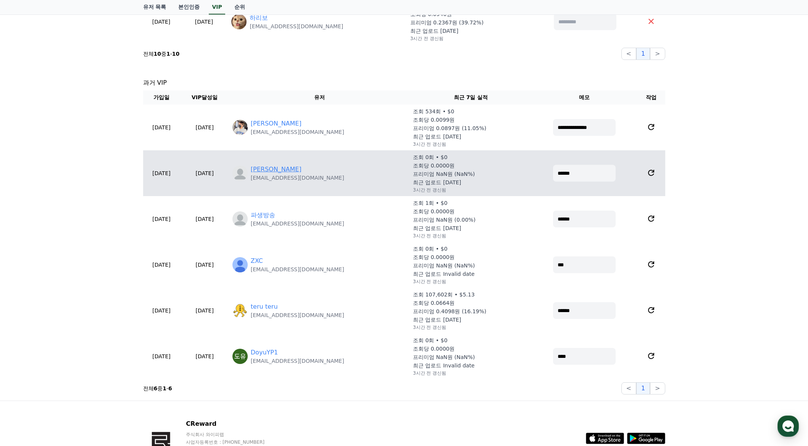 The image size is (808, 446). Describe the element at coordinates (205, 97) in the screenshot. I see `th: VIP달성일` at that location.